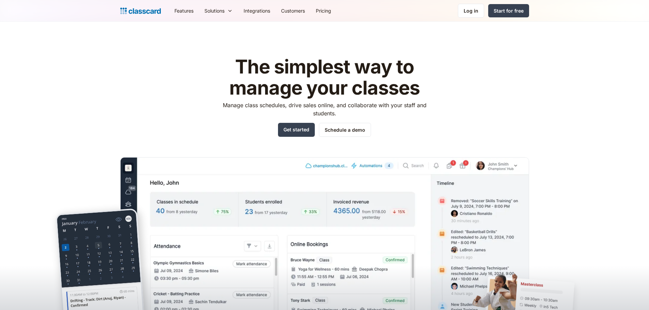  What do you see at coordinates (323, 11) in the screenshot?
I see `a: Pricing` at bounding box center [323, 11].